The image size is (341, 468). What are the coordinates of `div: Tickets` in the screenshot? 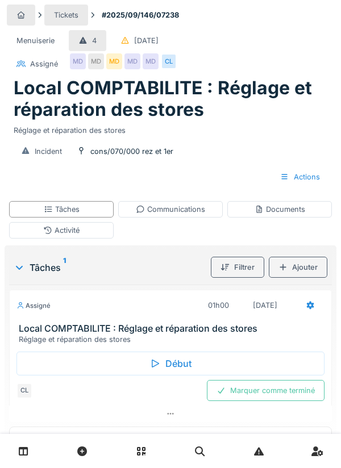 It's located at (66, 15).